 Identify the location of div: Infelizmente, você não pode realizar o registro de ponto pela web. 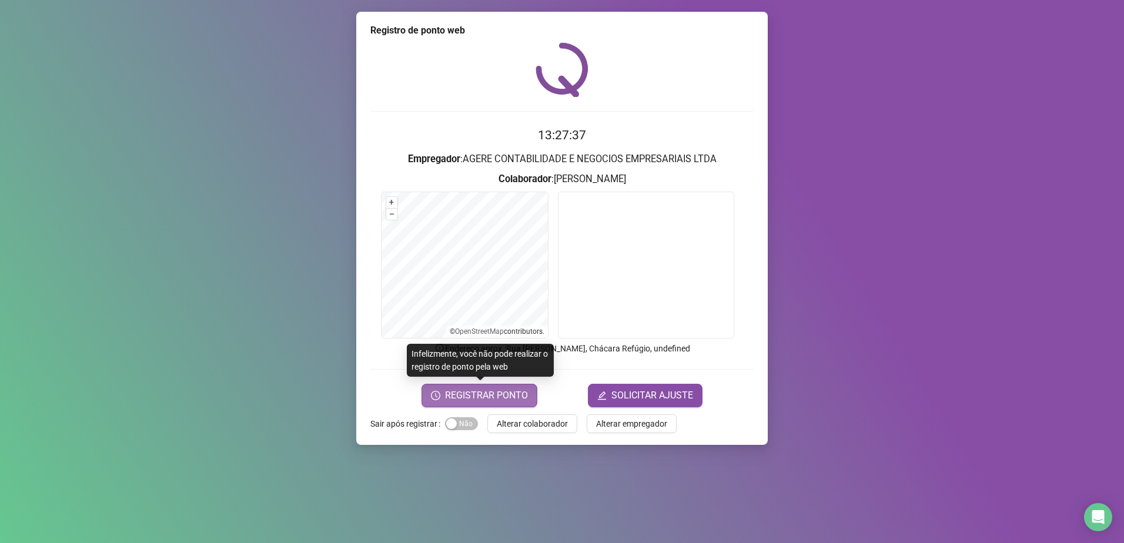
(480, 360).